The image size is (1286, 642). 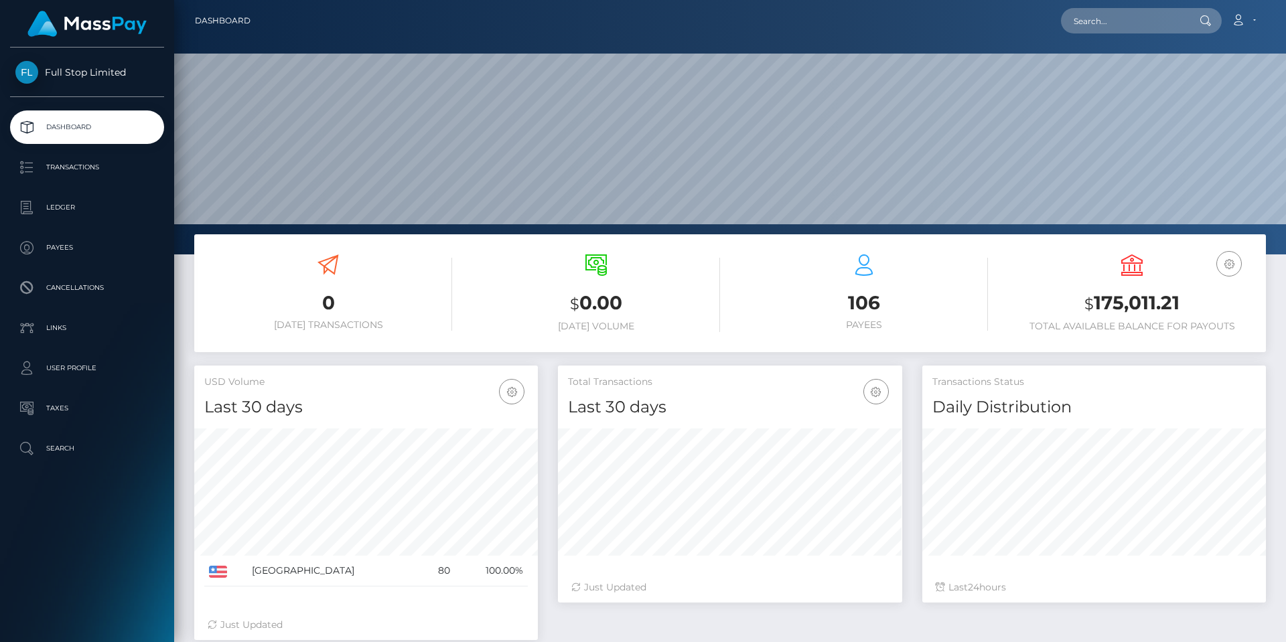 I want to click on p: User Profile, so click(x=87, y=368).